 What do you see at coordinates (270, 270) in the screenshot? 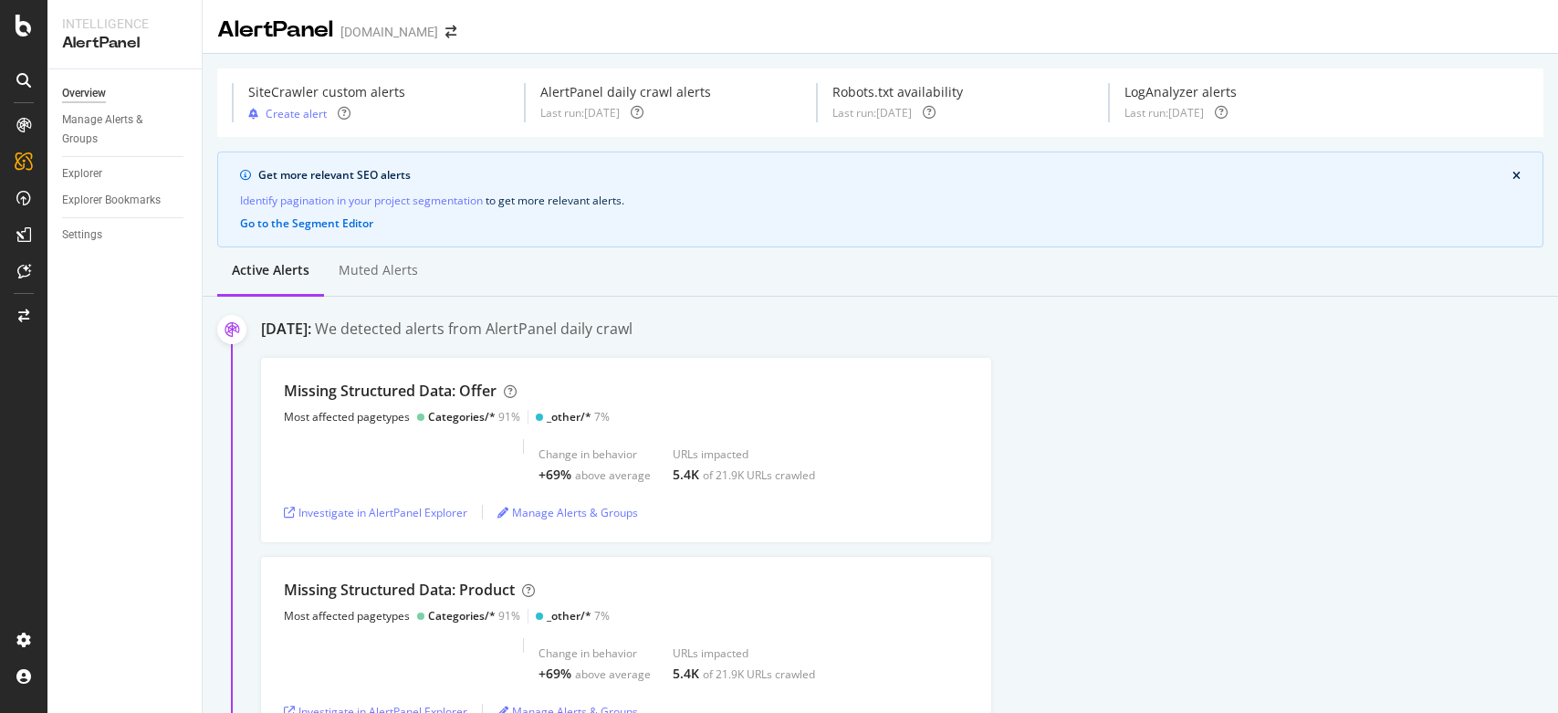
I see `div: Active alerts` at bounding box center [270, 270].